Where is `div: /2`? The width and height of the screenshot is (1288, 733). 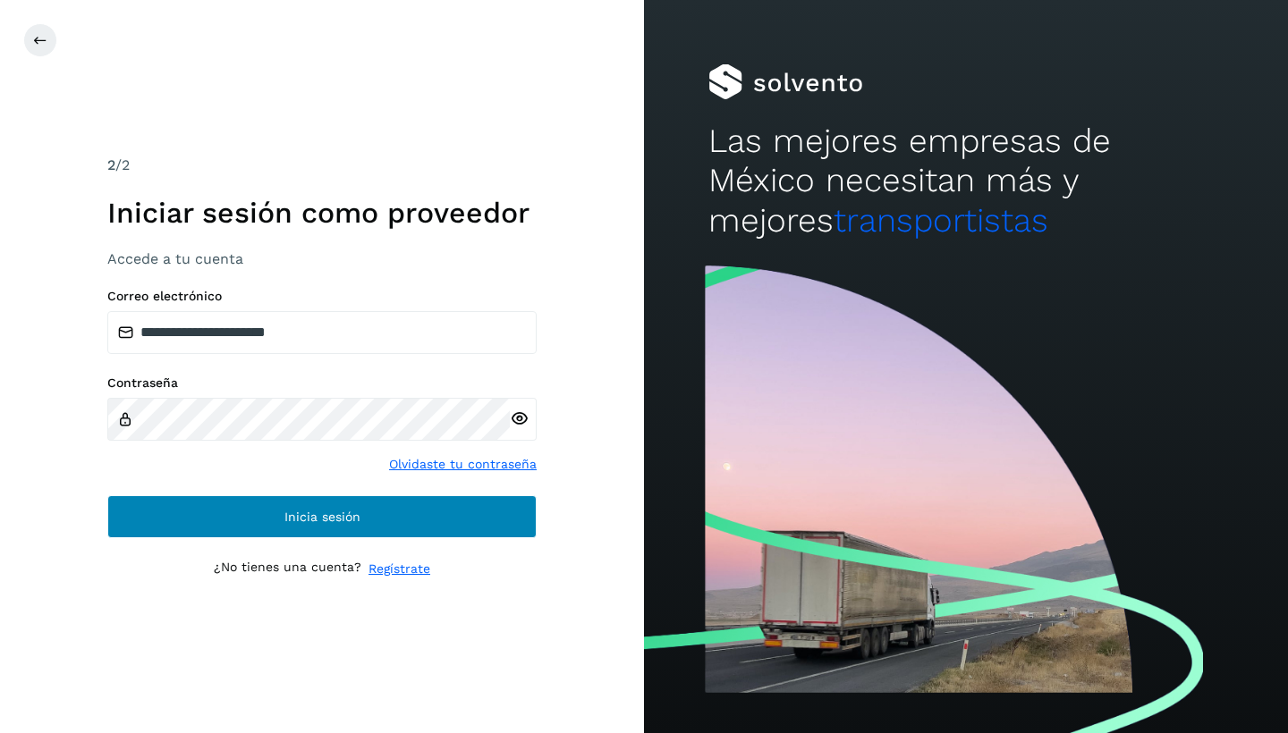
div: /2 is located at coordinates (322, 165).